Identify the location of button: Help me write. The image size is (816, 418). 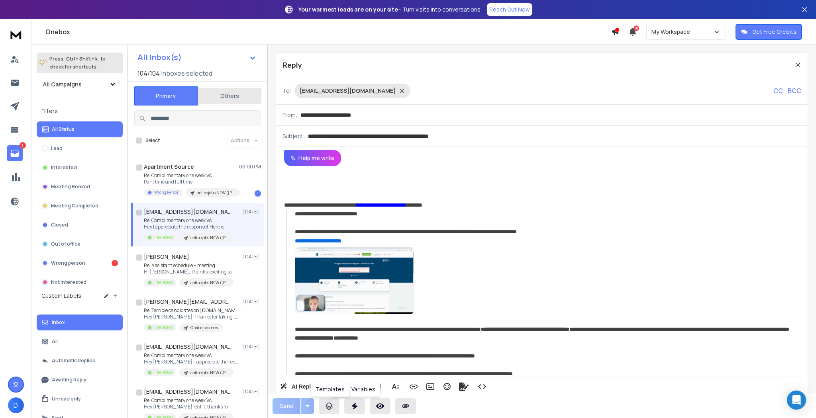
(312, 158).